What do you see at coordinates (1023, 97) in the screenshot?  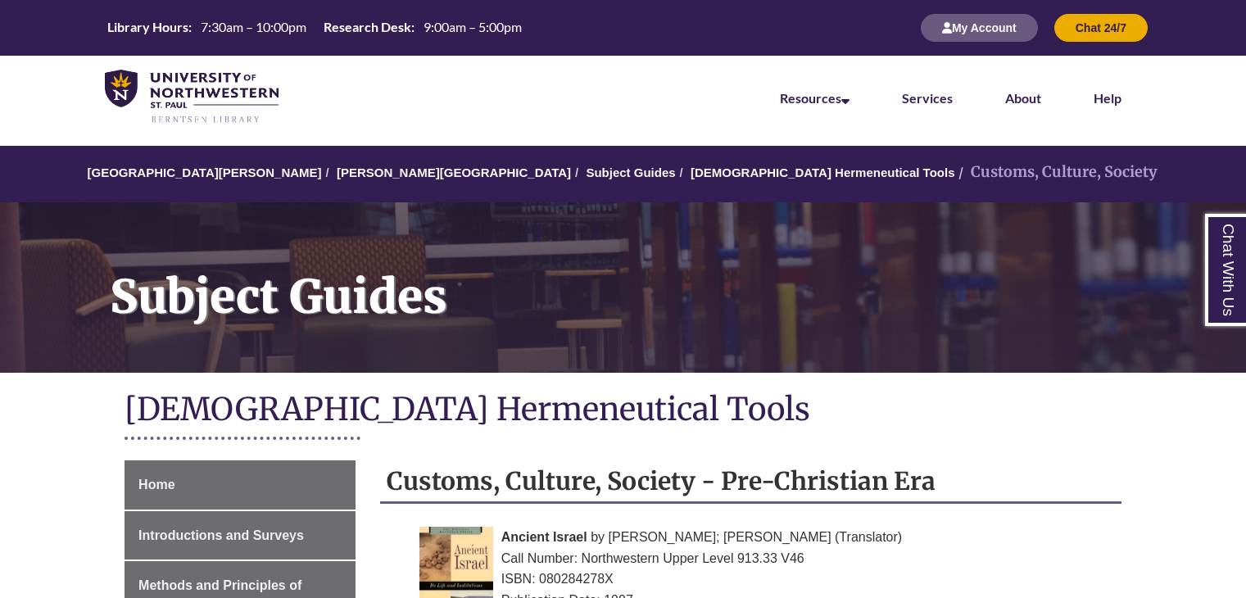 I see `a: About` at bounding box center [1023, 97].